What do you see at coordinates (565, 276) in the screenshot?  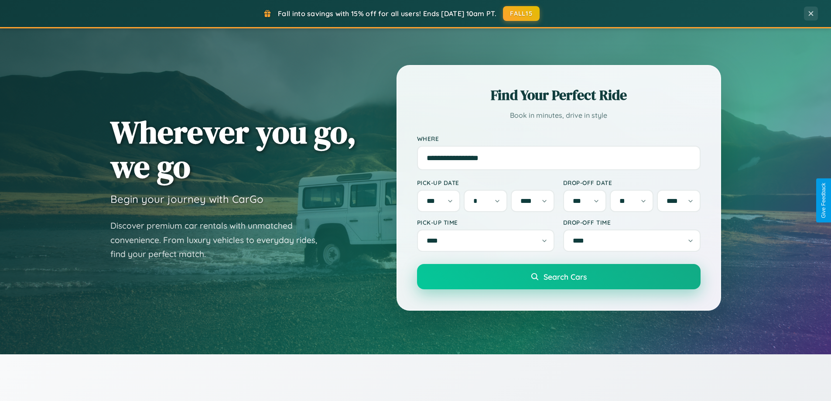 I see `span: Search Cars` at bounding box center [565, 276].